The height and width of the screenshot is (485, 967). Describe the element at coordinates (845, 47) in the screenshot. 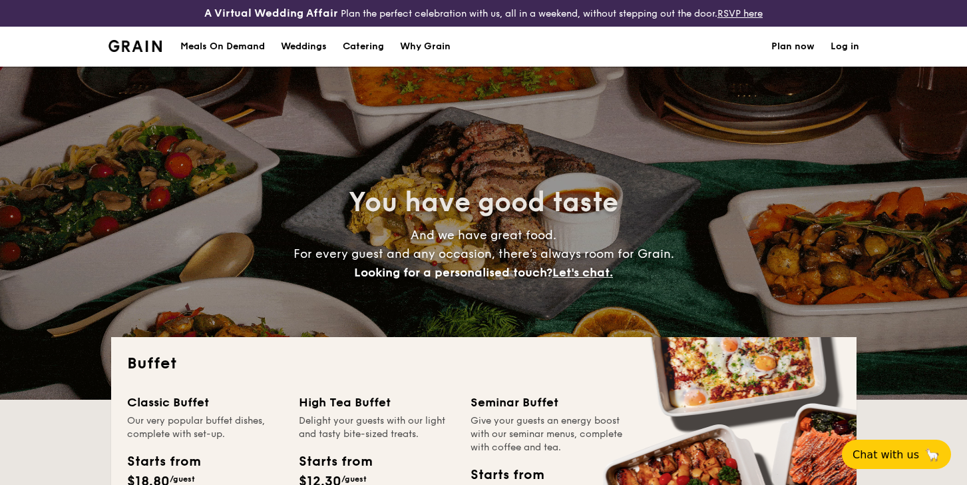

I see `a: Log in` at that location.